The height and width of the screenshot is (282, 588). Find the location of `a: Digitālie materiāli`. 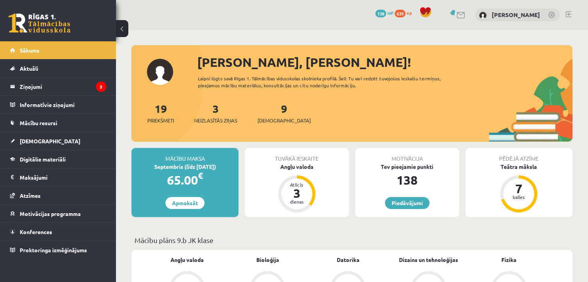

a: Digitālie materiāli is located at coordinates (58, 159).